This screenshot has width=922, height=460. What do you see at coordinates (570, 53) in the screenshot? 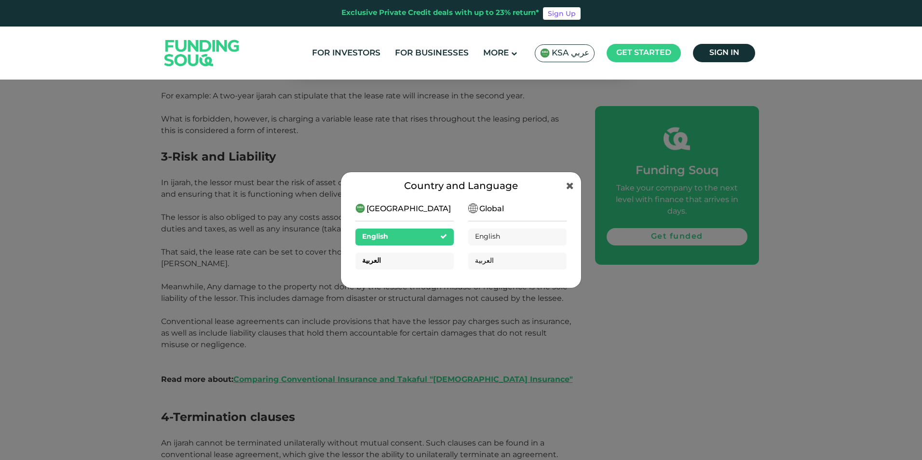
I see `span: KSA عربي` at bounding box center [570, 53].